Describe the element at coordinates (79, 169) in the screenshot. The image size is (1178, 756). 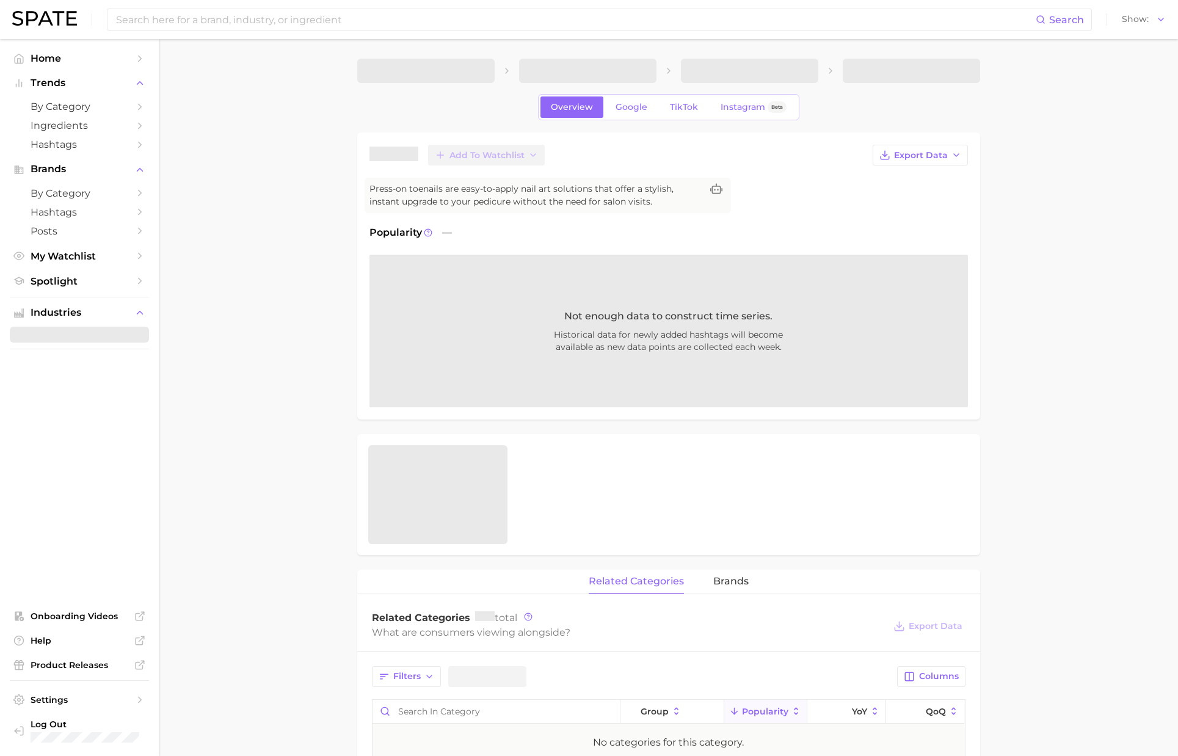
I see `span: Brands` at that location.